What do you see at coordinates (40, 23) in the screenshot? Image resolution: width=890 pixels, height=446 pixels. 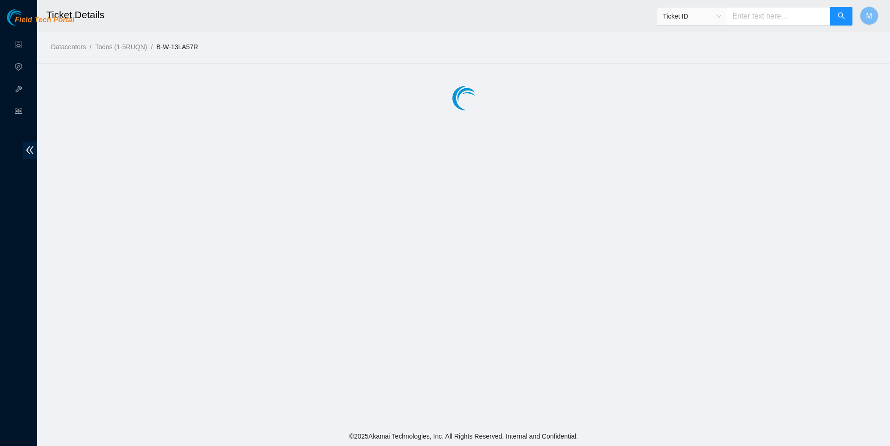 I see `a: Akamai TechnologiesField Tech Portal` at bounding box center [40, 23].